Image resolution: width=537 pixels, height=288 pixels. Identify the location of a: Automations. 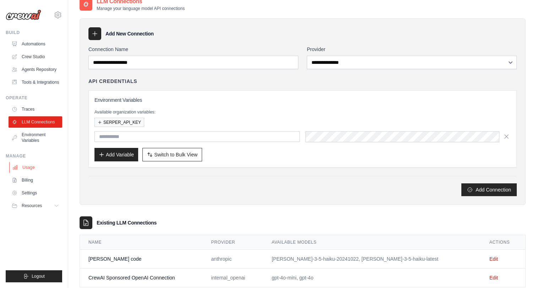
(35, 44).